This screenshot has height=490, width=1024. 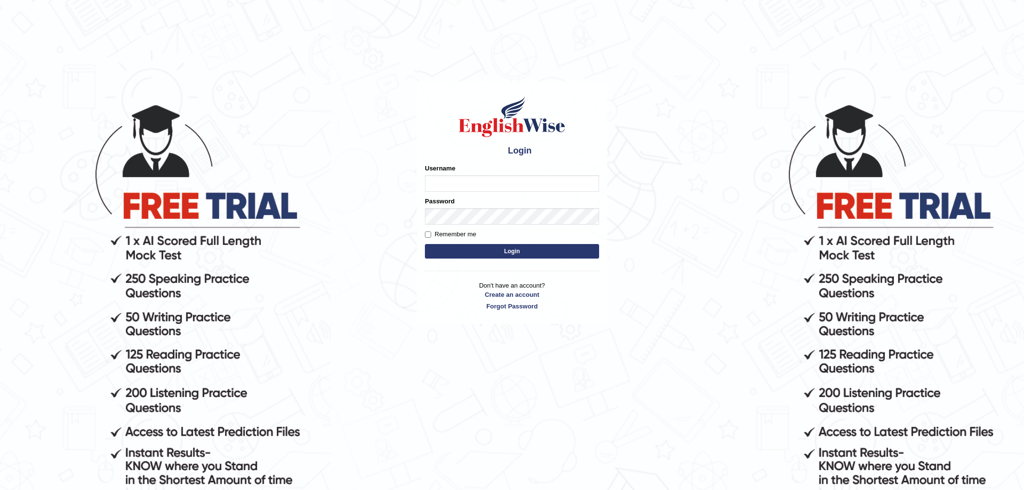 What do you see at coordinates (512, 294) in the screenshot?
I see `a: Create an account` at bounding box center [512, 294].